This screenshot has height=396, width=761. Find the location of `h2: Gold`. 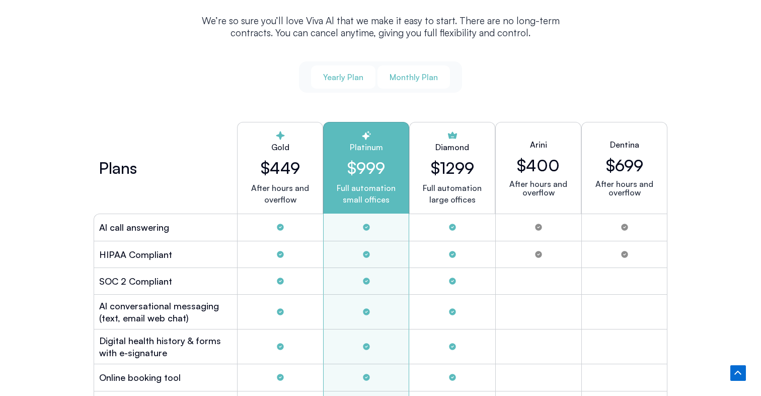

h2: Gold is located at coordinates (280, 147).